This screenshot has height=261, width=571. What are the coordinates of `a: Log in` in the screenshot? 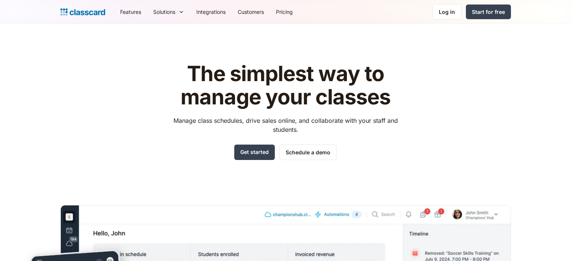 It's located at (447, 12).